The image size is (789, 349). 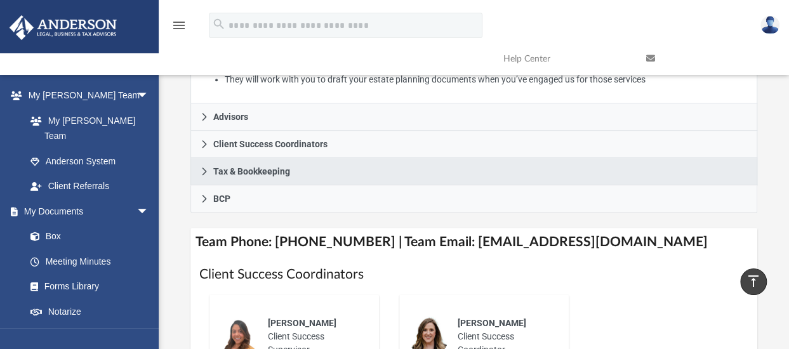 I want to click on span: Client Success Coordinators, so click(x=270, y=144).